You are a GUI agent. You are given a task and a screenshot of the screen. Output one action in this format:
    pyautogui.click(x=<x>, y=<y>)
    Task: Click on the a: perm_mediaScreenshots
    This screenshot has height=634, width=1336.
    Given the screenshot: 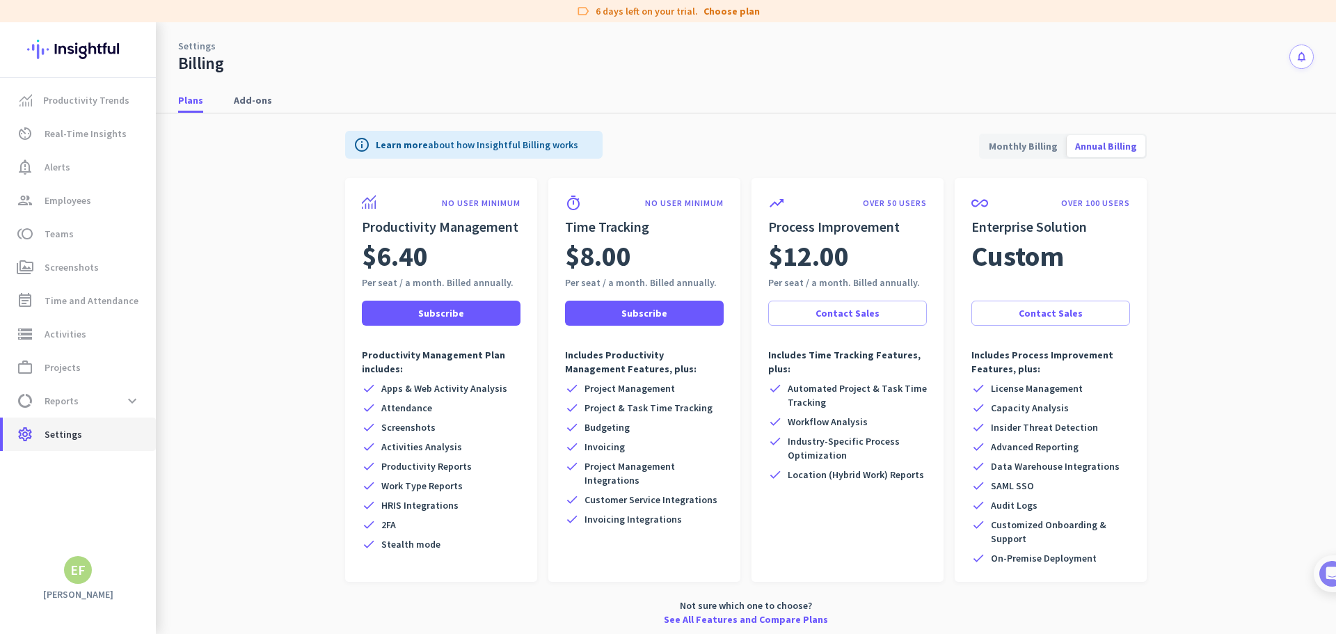 What is the action you would take?
    pyautogui.click(x=79, y=267)
    